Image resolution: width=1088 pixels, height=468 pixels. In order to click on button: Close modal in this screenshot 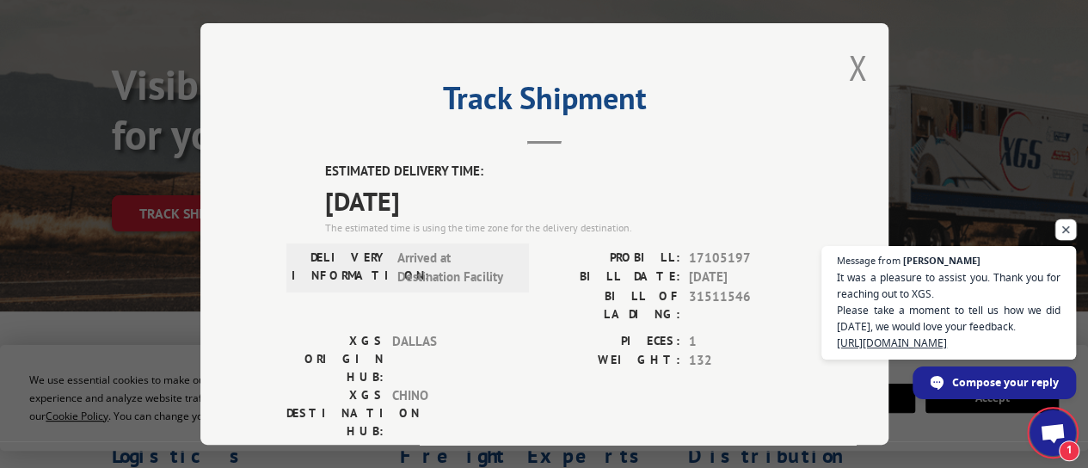, I will do `click(858, 67)`.